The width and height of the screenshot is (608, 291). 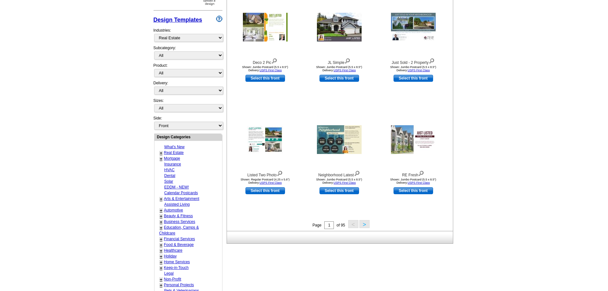 What do you see at coordinates (176, 268) in the screenshot?
I see `a: Keep-in-Touch` at bounding box center [176, 268].